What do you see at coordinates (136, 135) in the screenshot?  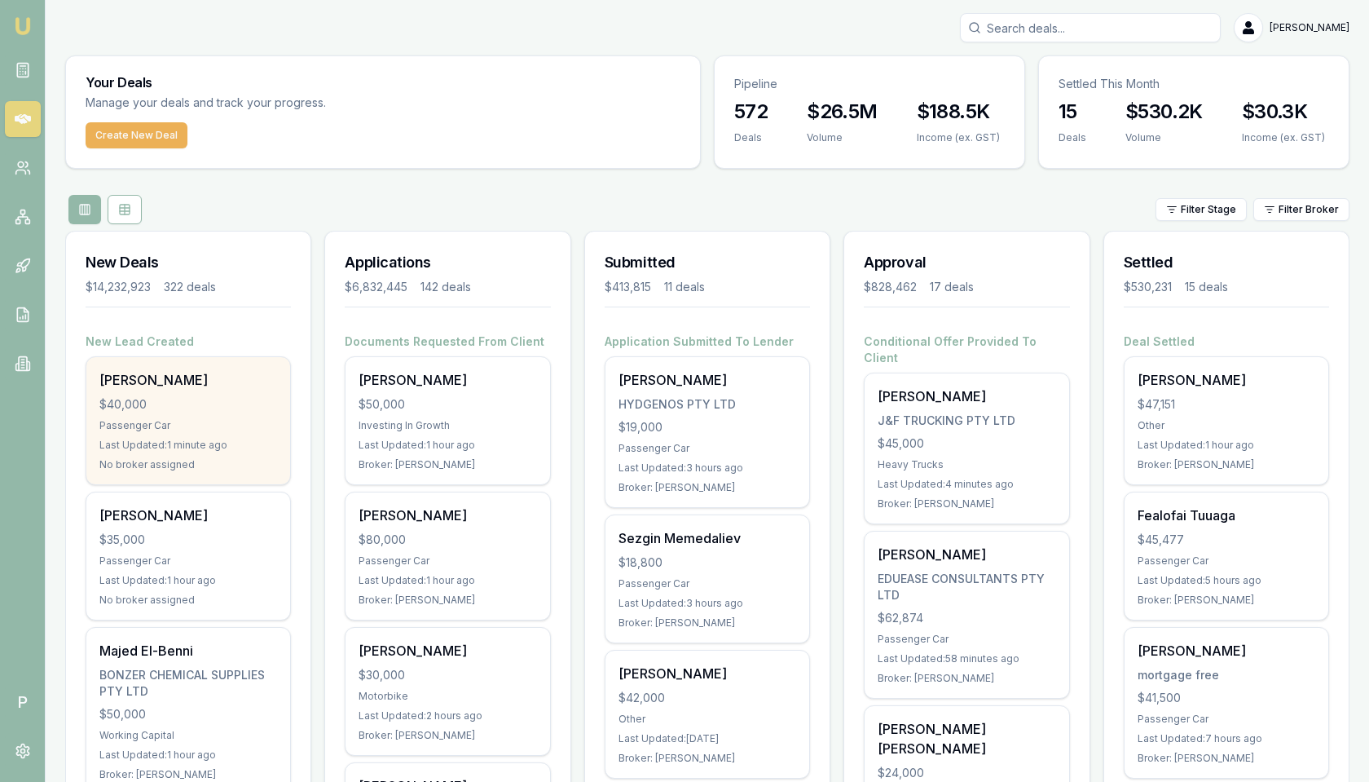 I see `a: Create New Deal` at bounding box center [136, 135].